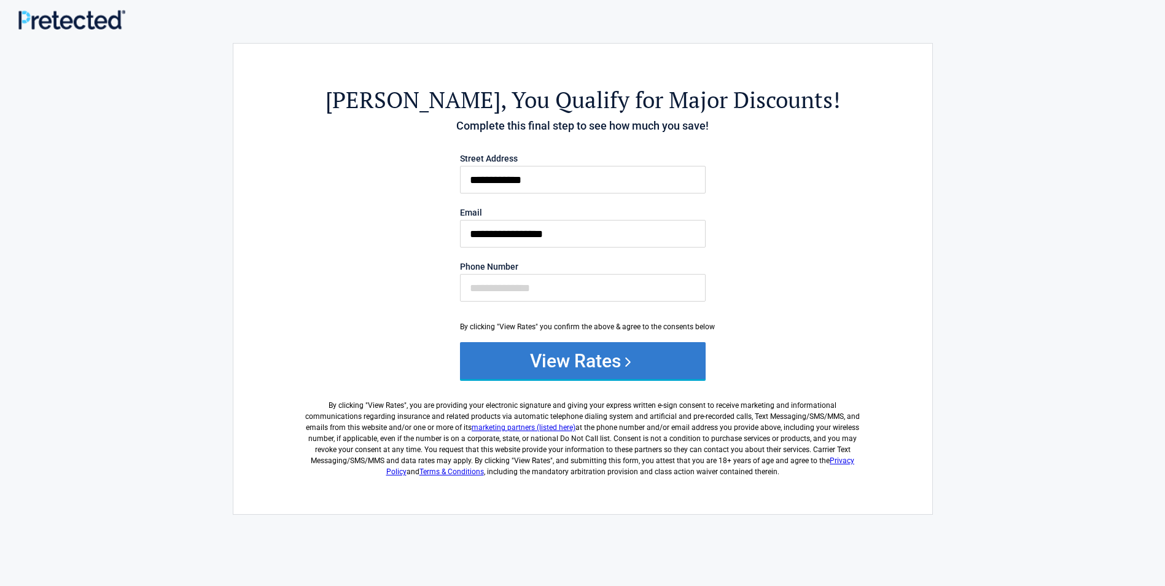  What do you see at coordinates (72, 19) in the screenshot?
I see `img: Main Logo` at bounding box center [72, 19].